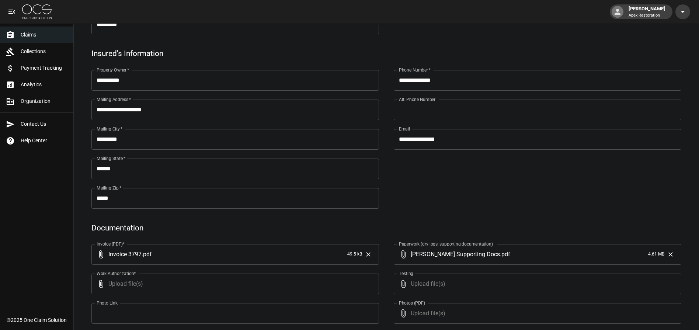 Image resolution: width=699 pixels, height=330 pixels. I want to click on label: Property Owner, so click(113, 70).